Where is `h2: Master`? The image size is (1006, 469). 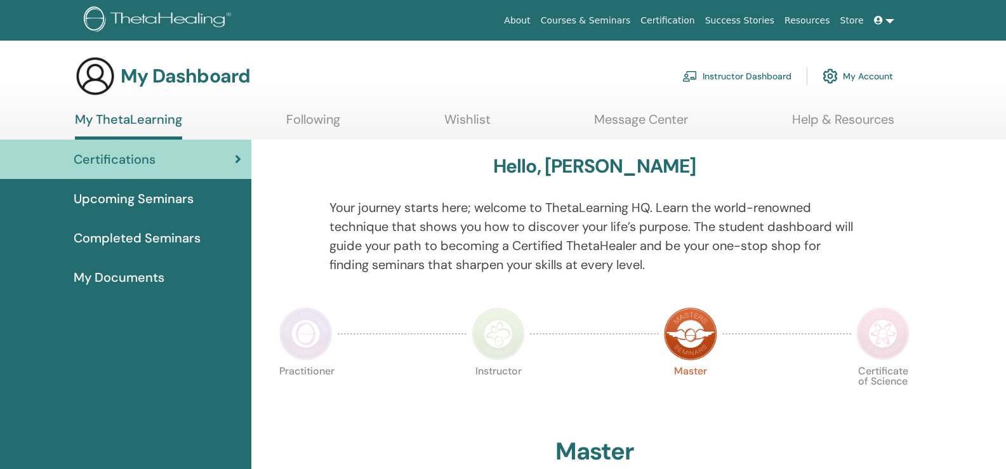
h2: Master is located at coordinates (595, 452).